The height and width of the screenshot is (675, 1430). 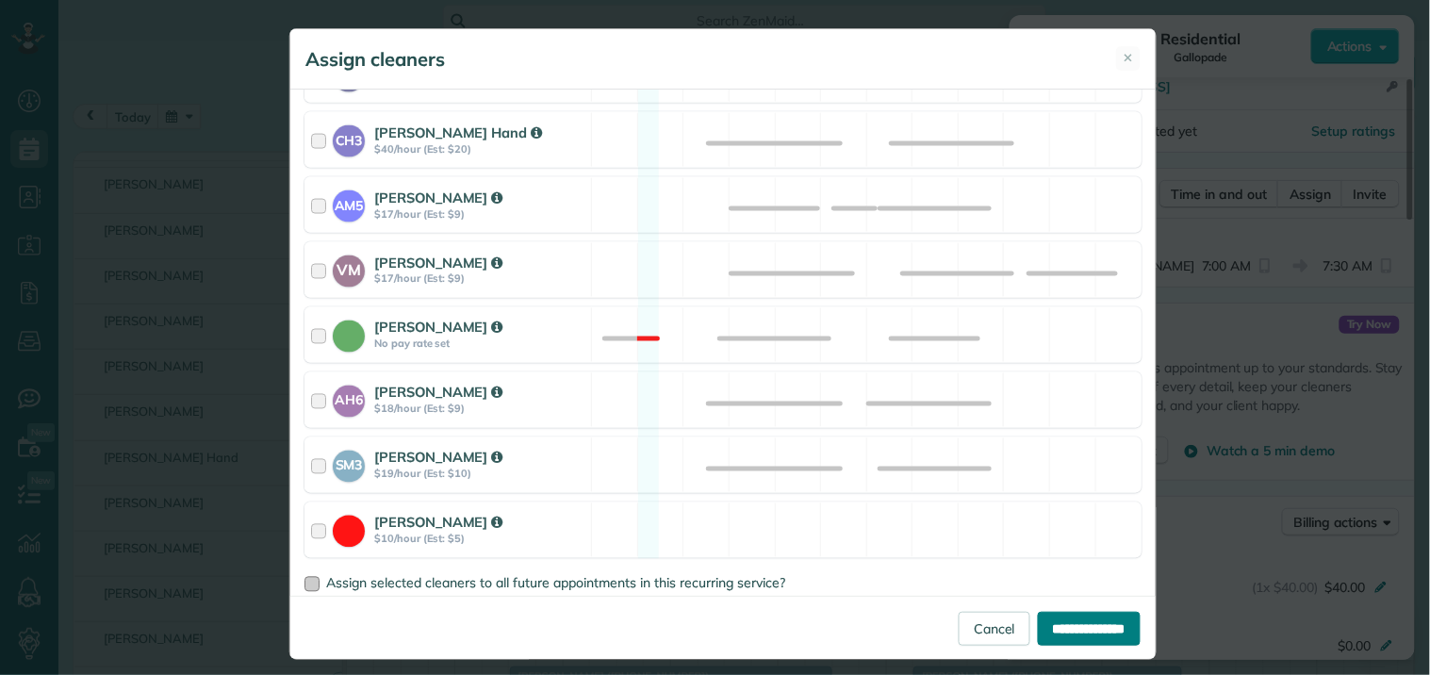 I want to click on strong: SM3, so click(x=349, y=463).